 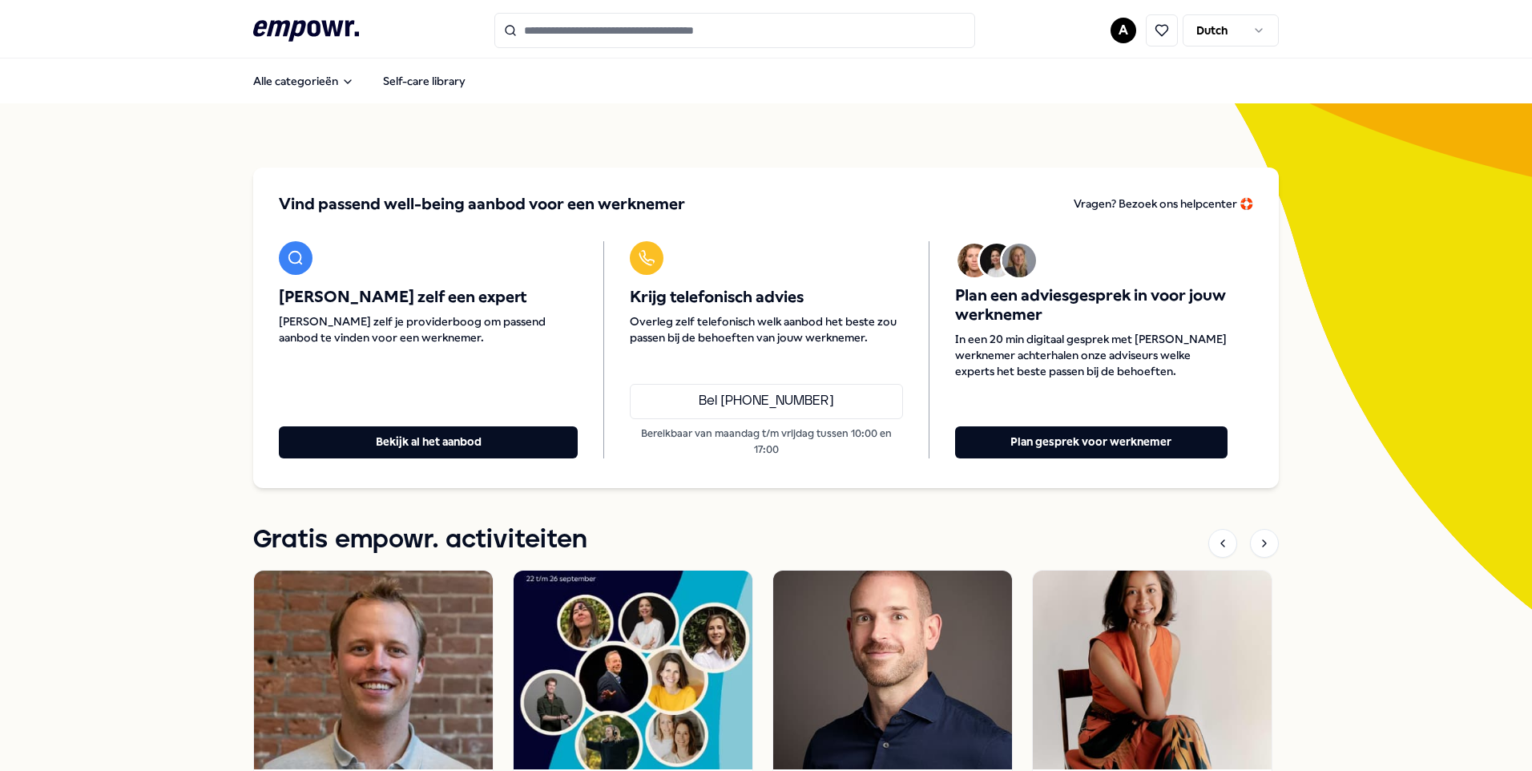 I want to click on button: A, so click(x=1123, y=30).